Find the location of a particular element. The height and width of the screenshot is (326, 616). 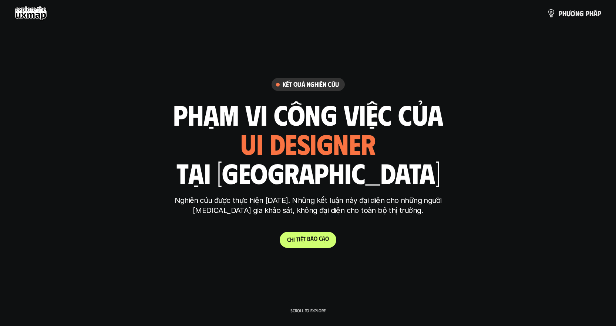

span: g is located at coordinates (582, 13).